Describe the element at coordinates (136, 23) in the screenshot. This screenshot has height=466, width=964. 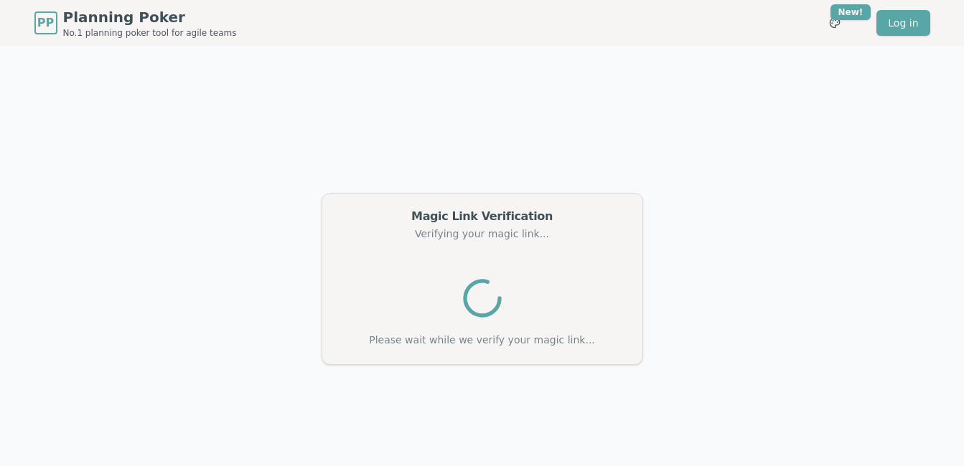
I see `a: PPPlanning PokerNo.1 planning poker tool for agile teams` at that location.